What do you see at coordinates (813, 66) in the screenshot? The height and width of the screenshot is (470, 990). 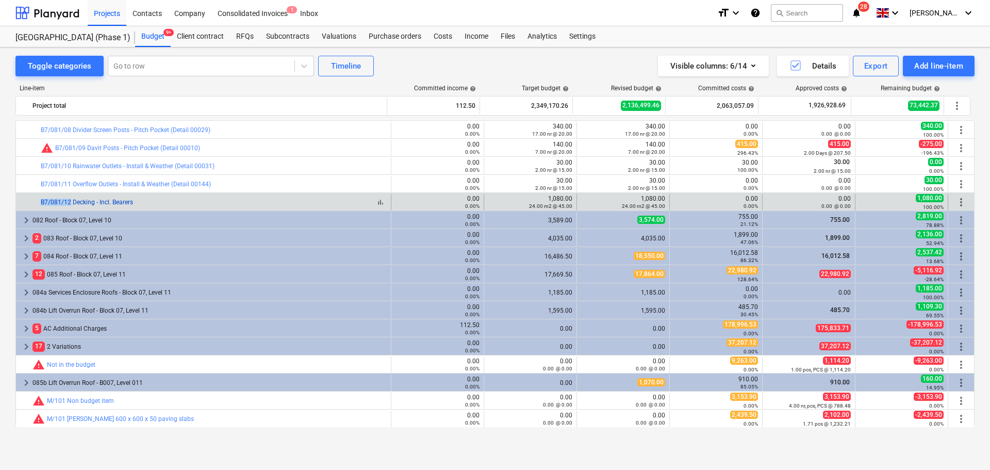 I see `div: Details` at bounding box center [813, 66].